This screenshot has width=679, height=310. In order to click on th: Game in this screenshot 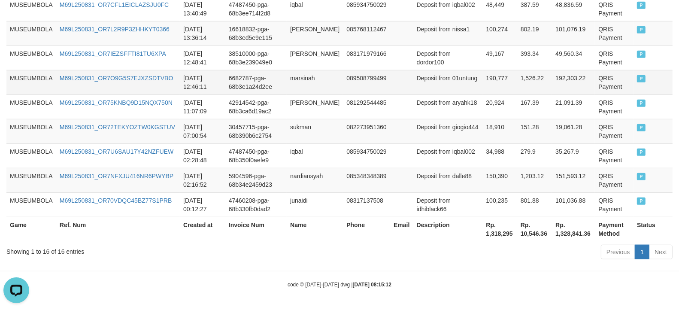, I will do `click(31, 229)`.